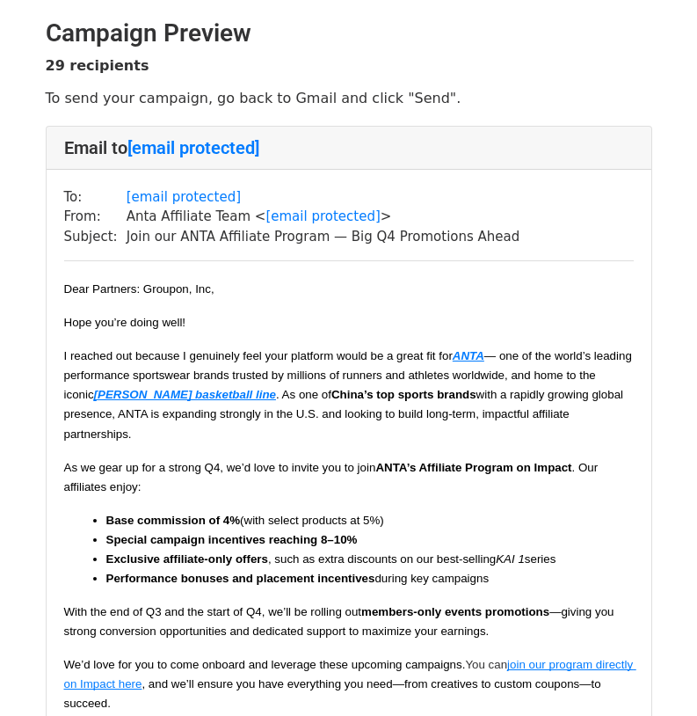 This screenshot has height=716, width=697. What do you see at coordinates (332, 476) in the screenshot?
I see `span: . Our affiliates enjoy:` at bounding box center [332, 476].